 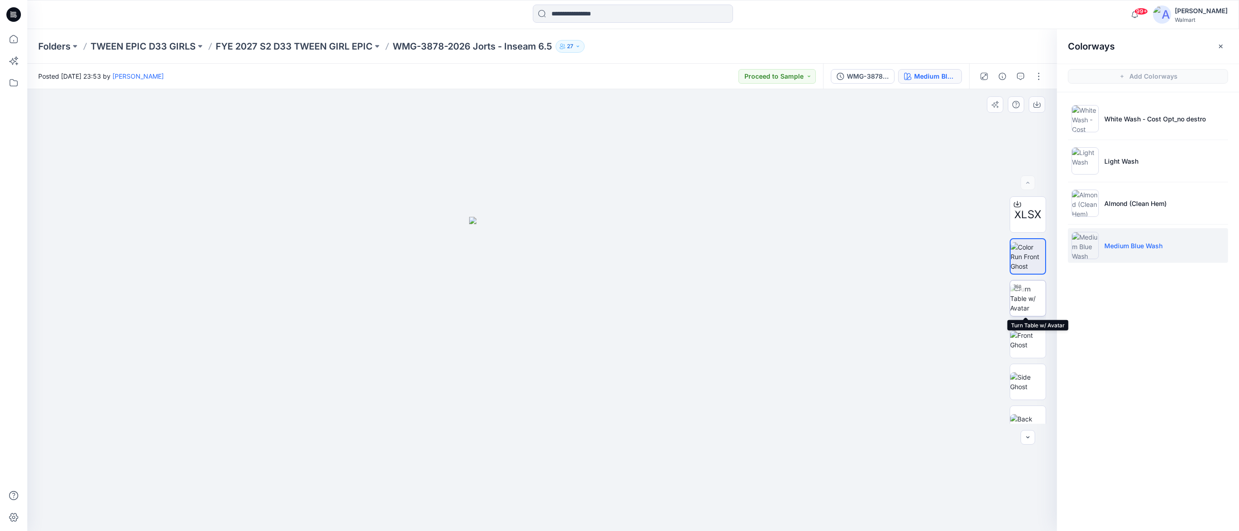 I want to click on button: Medium Blue Wash, so click(x=930, y=76).